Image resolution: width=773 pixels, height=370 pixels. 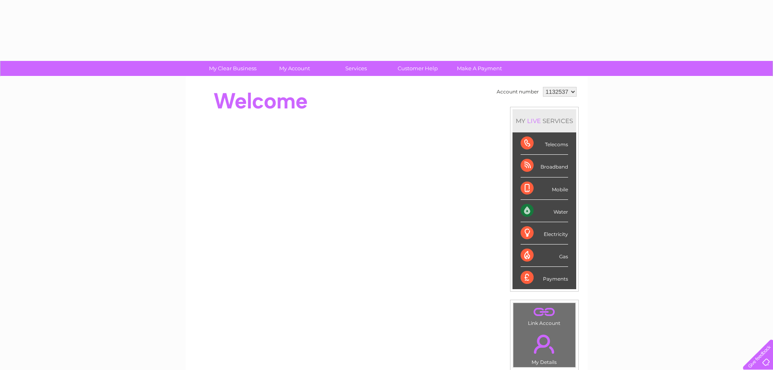 I want to click on div: Water, so click(x=544, y=211).